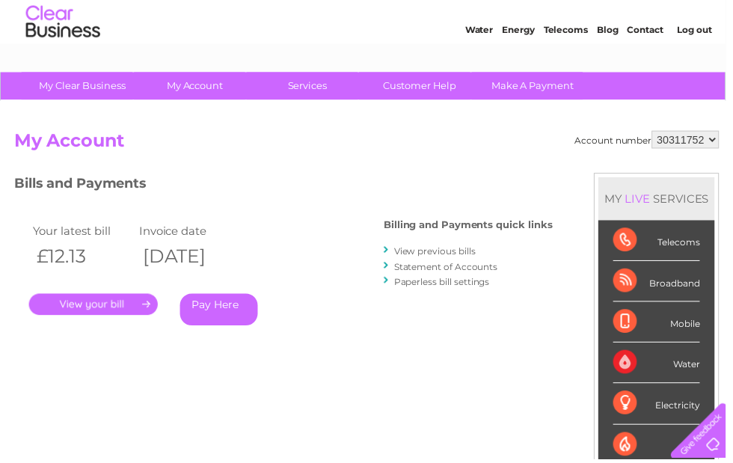 This screenshot has height=463, width=733. I want to click on span: 0333 014 3131, so click(503, 16).